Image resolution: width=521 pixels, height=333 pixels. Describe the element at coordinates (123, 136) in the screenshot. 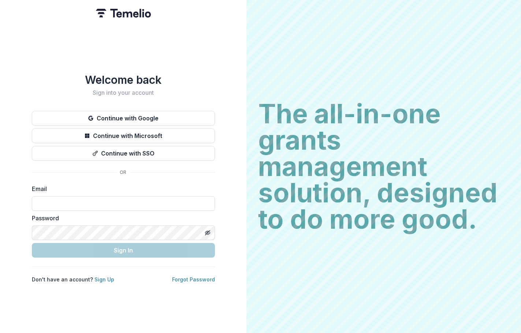

I see `button: Continue with Microsoft` at that location.